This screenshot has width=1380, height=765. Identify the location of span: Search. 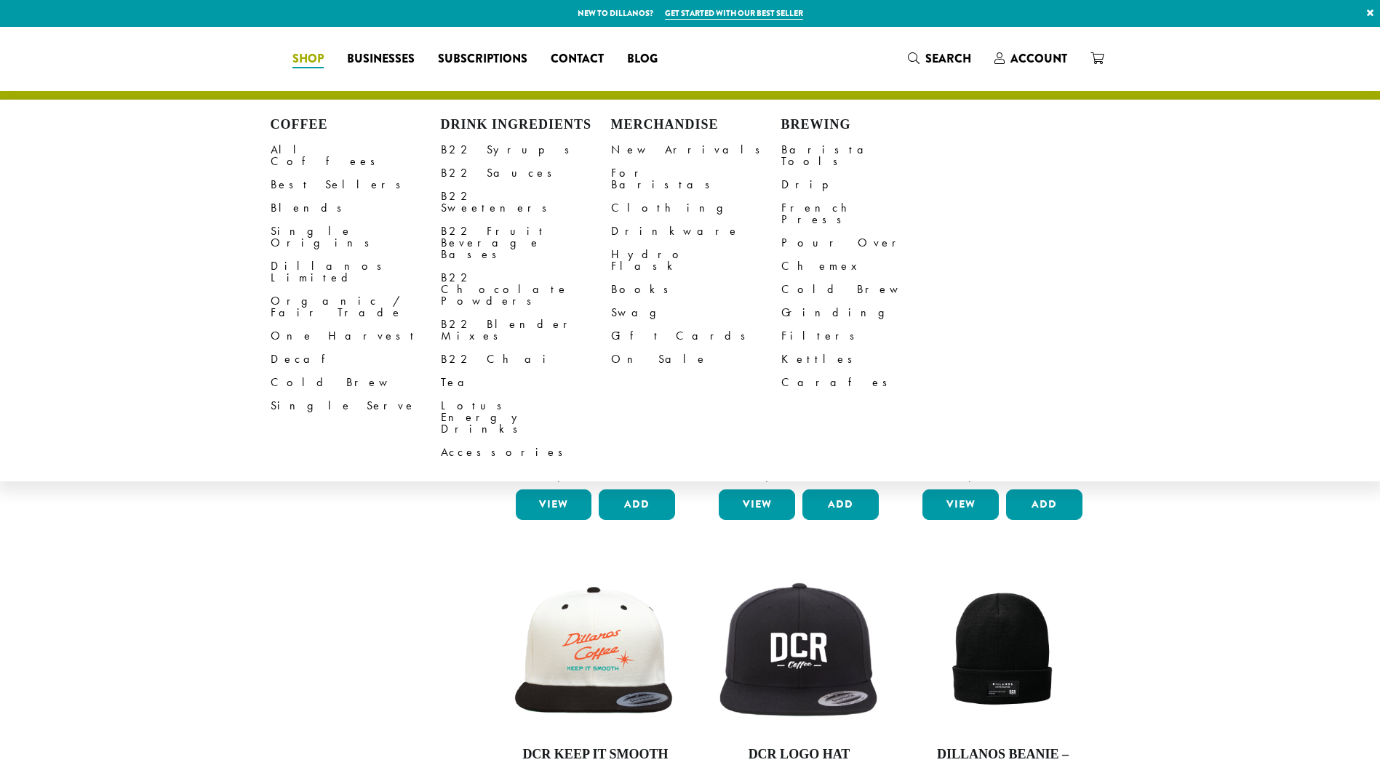
(948, 58).